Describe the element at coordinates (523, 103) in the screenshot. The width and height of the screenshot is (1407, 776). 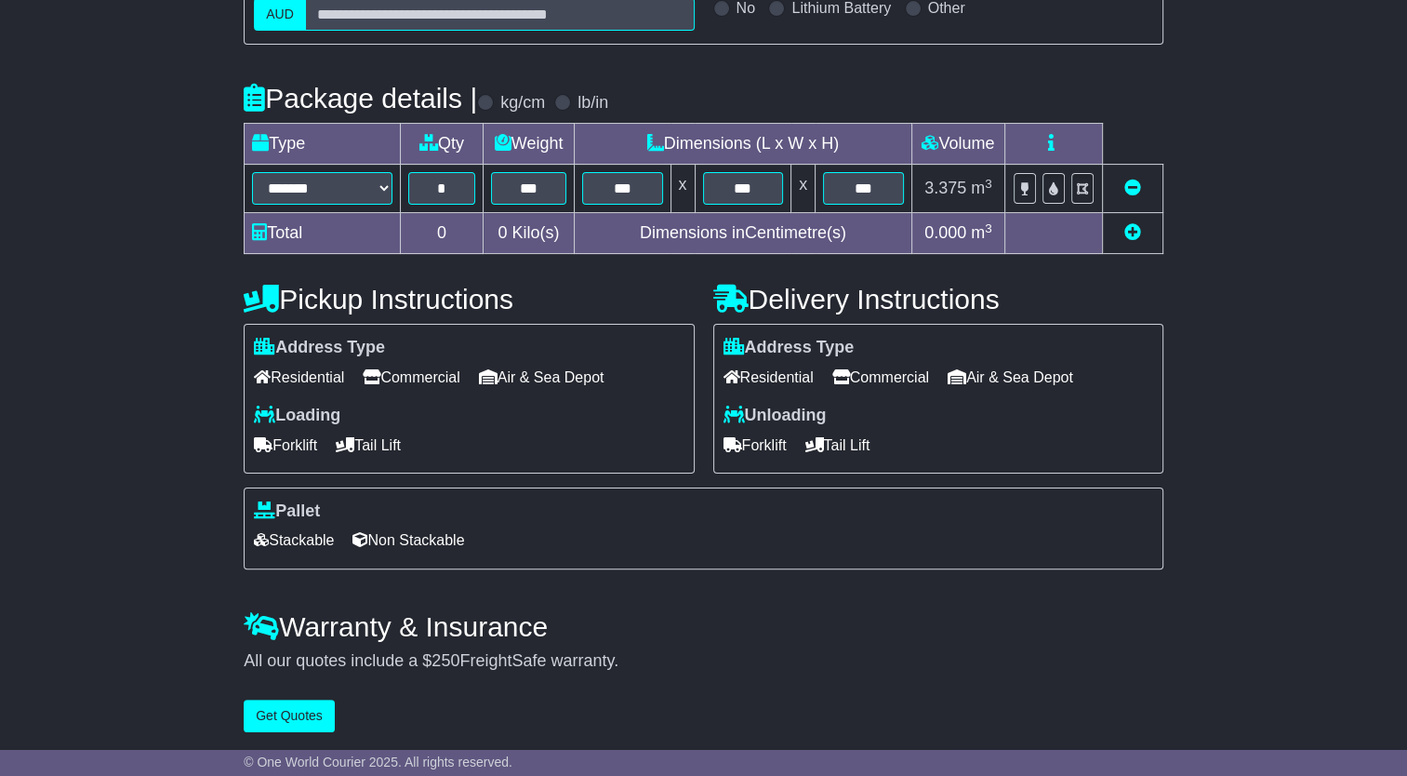
I see `label: kg/cm` at that location.